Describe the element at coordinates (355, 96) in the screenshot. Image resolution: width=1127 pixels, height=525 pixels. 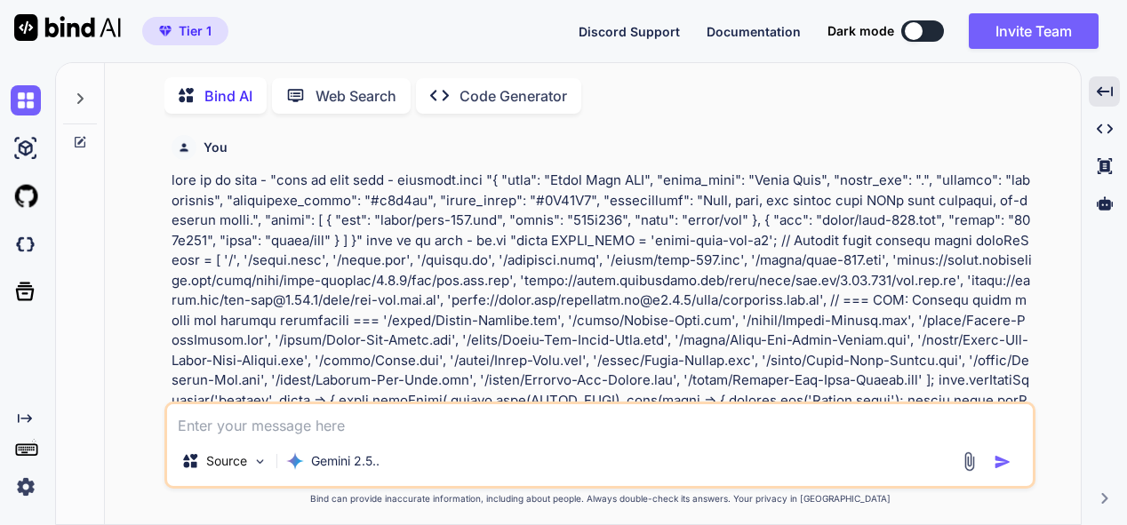
I see `p: Web Search` at that location.